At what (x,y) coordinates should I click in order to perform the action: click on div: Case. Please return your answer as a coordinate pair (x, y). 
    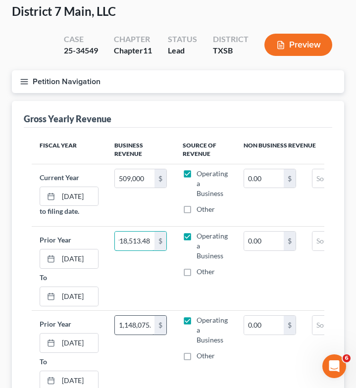
    Looking at the image, I should click on (81, 39).